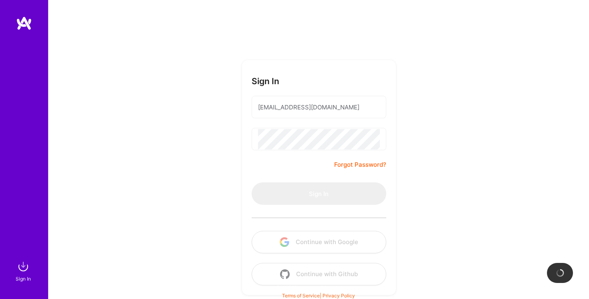 Image resolution: width=589 pixels, height=299 pixels. What do you see at coordinates (23, 278) in the screenshot?
I see `div: Sign In` at bounding box center [23, 278].